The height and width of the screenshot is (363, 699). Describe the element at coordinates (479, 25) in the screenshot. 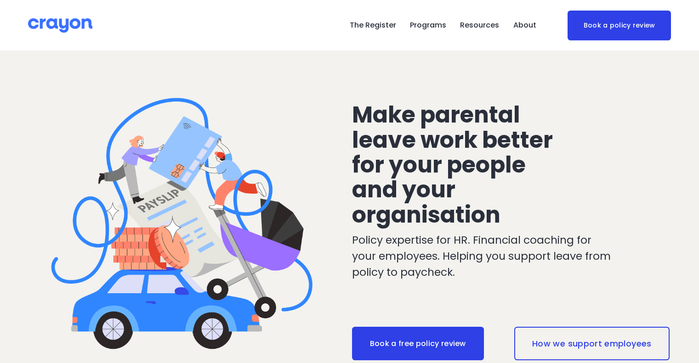

I see `span: Resources` at that location.